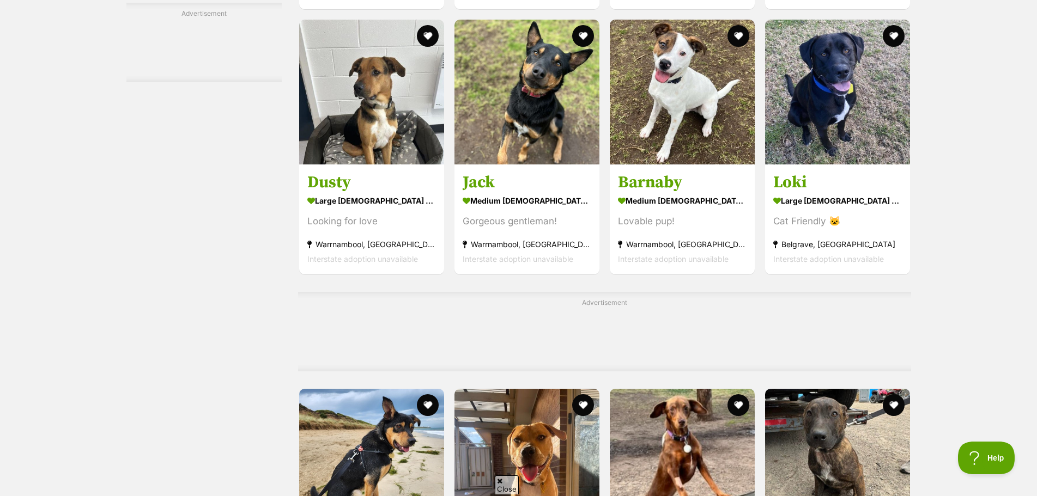  What do you see at coordinates (527, 92) in the screenshot?
I see `img: Jack - Australian Kelpie Dog` at bounding box center [527, 92].